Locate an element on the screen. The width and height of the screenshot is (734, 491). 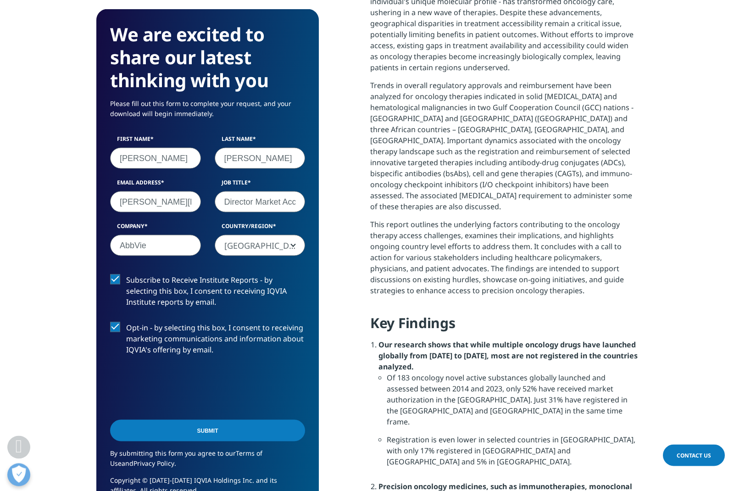
a: Privacy Policy is located at coordinates (154, 463).